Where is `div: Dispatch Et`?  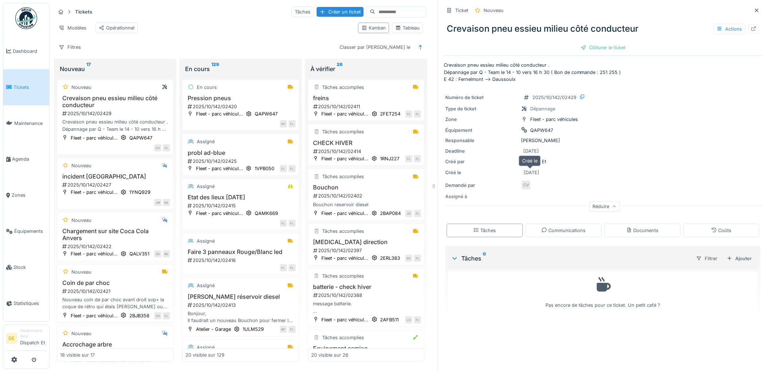 div: Dispatch Et is located at coordinates (603, 161).